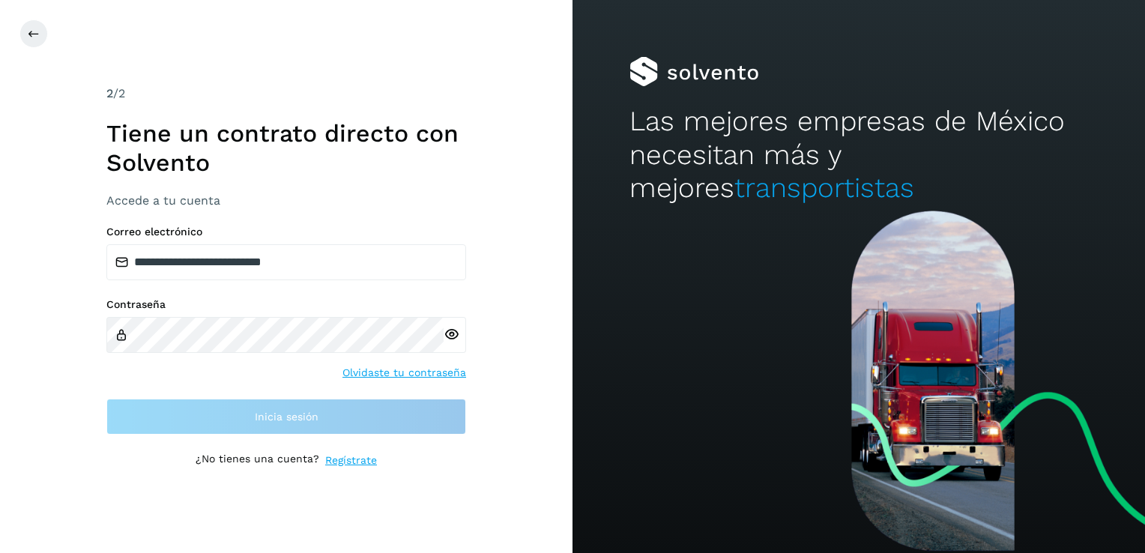  I want to click on a: Olvidaste tu contraseña, so click(404, 372).